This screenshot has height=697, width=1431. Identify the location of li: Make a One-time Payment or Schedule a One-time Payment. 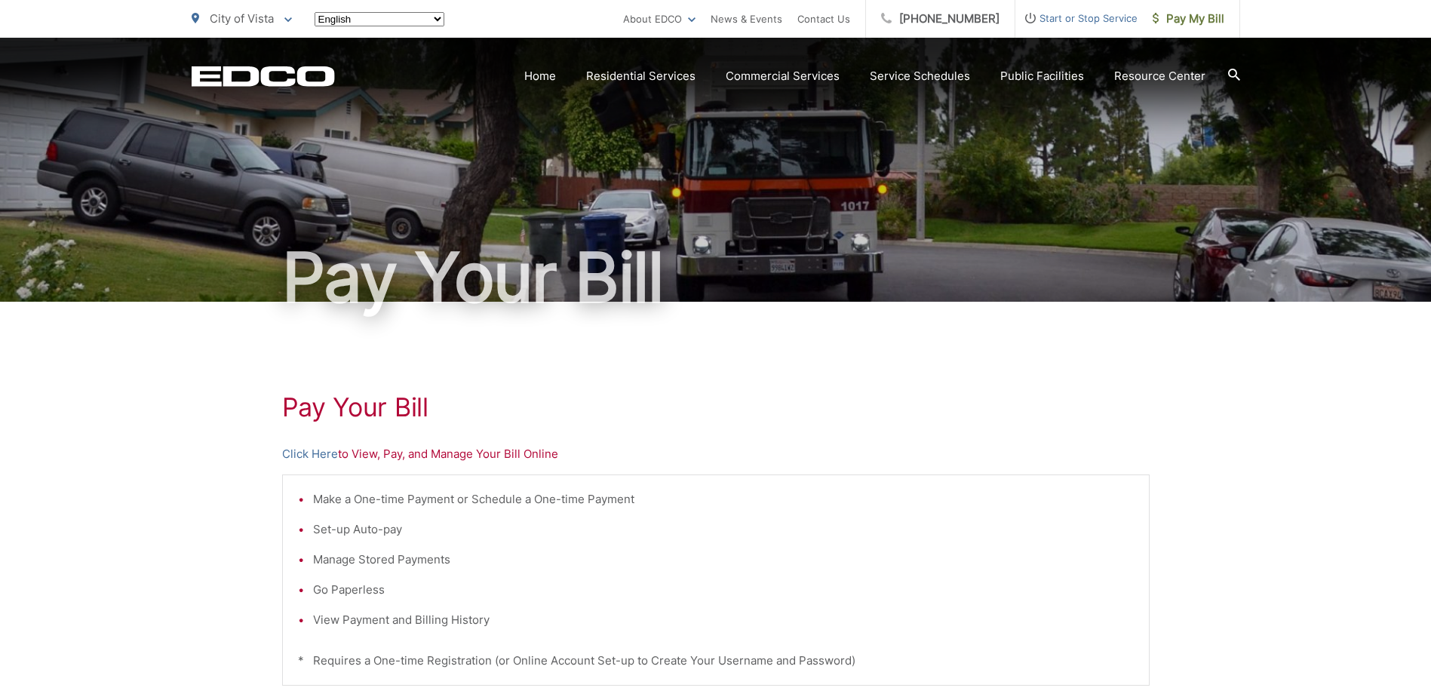
(723, 499).